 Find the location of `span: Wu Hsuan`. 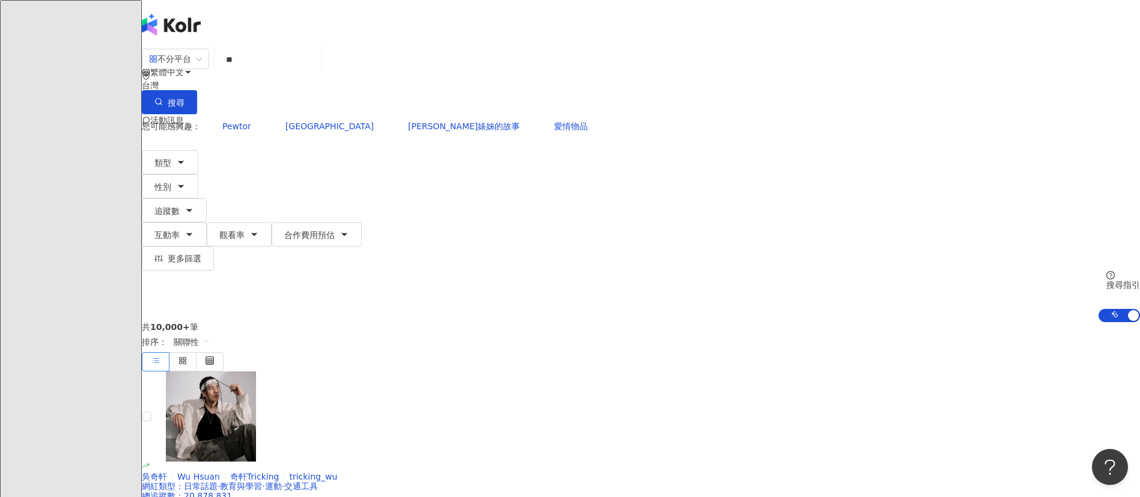

span: Wu Hsuan is located at coordinates (198, 476).